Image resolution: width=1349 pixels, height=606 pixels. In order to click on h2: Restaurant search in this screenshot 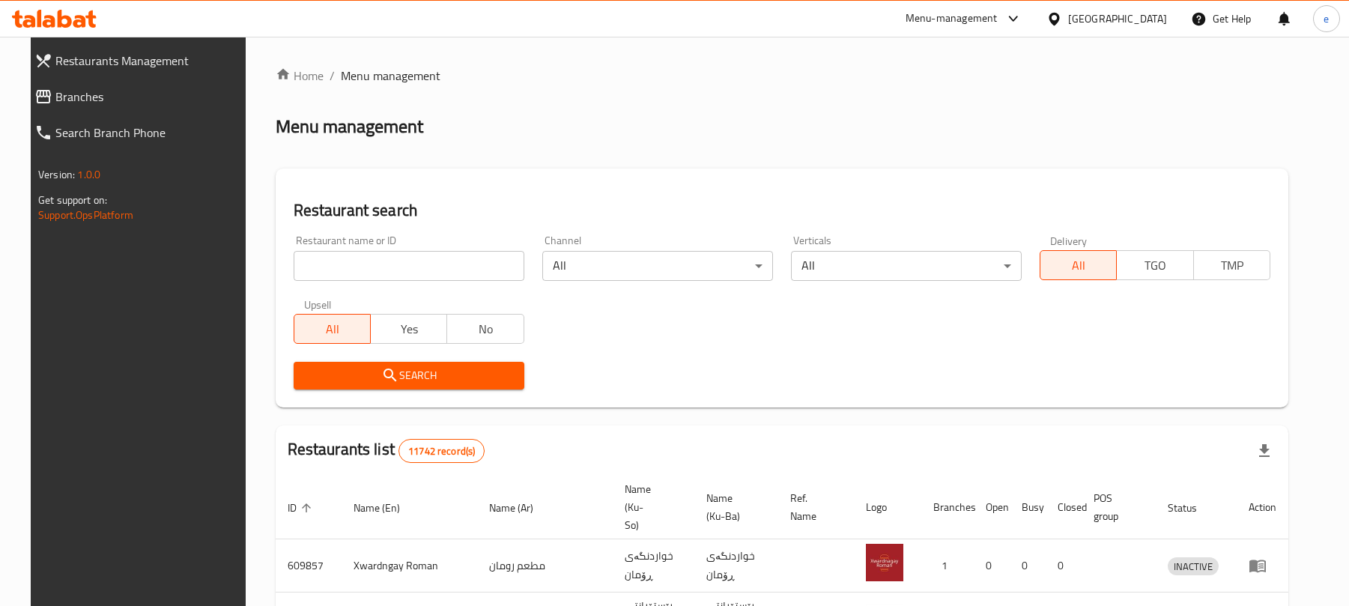, I will do `click(782, 210)`.